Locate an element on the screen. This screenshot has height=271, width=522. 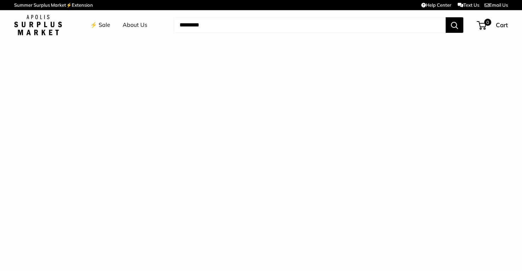
a: Email Us is located at coordinates (496, 5).